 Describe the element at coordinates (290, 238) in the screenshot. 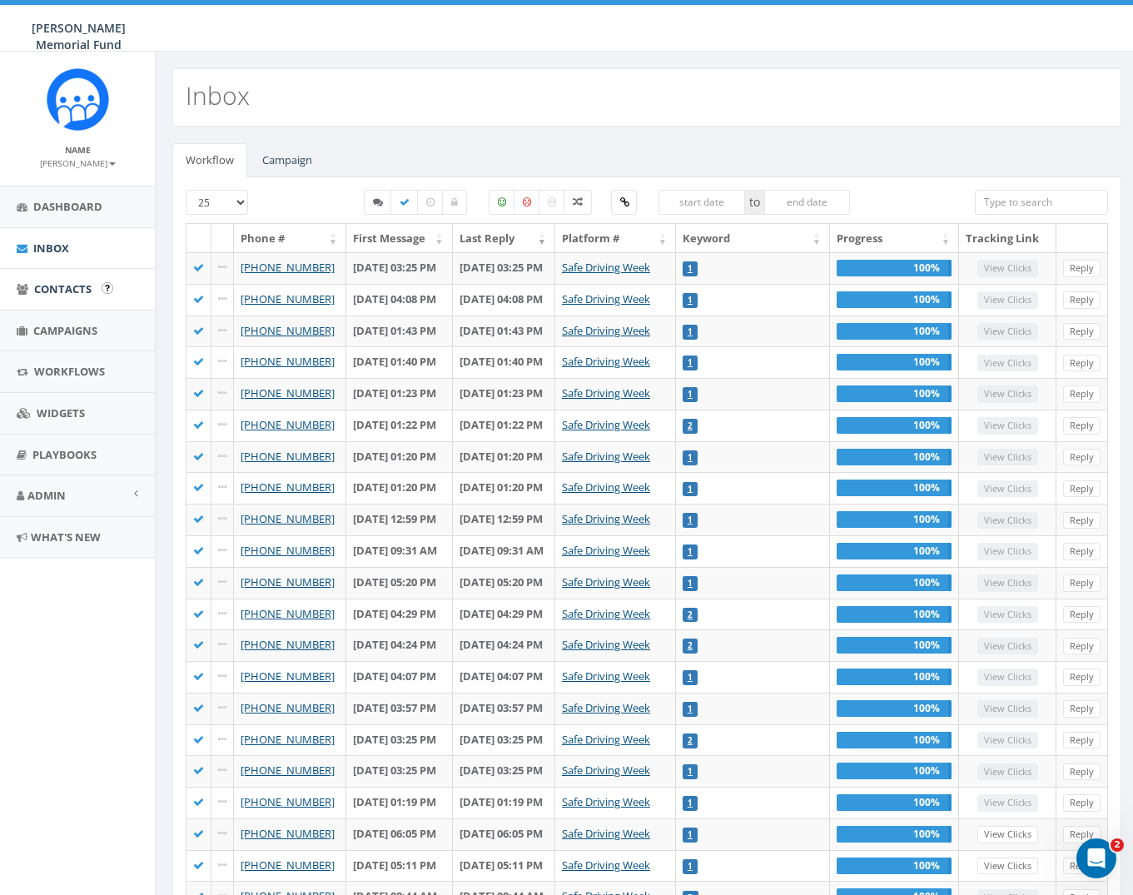

I see `th: Phone #: activate to sort column ascending` at that location.